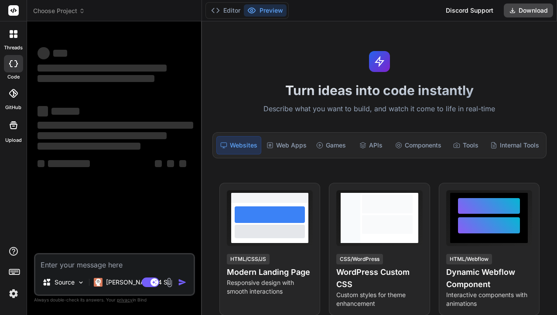 The width and height of the screenshot is (557, 315). What do you see at coordinates (14, 294) in the screenshot?
I see `img: settings` at bounding box center [14, 294].